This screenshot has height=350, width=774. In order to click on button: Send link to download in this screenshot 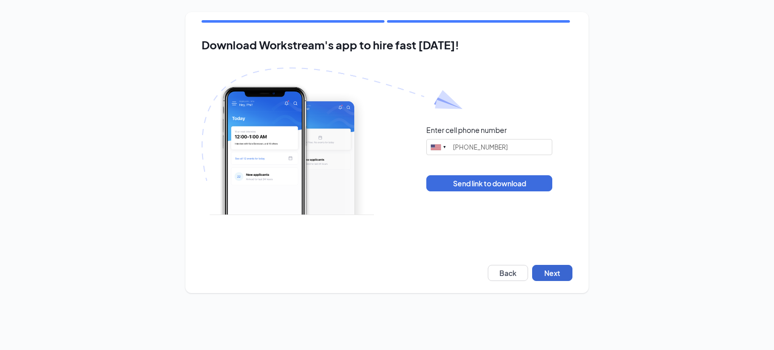, I will do `click(490, 184)`.